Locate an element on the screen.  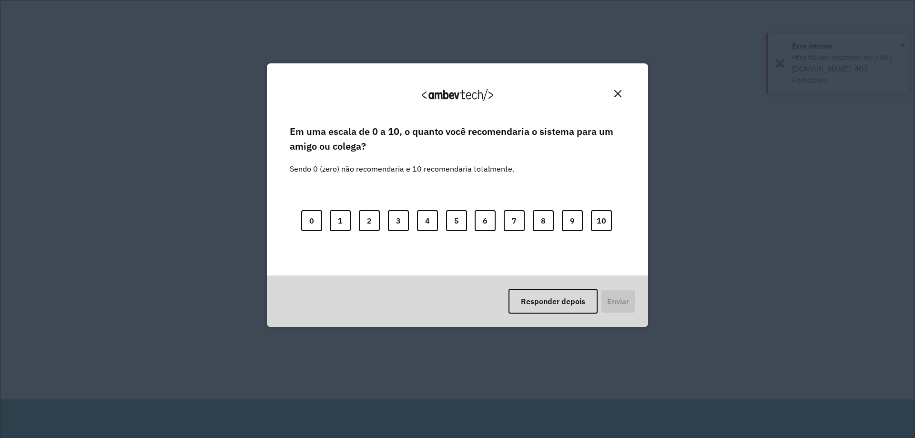
label: Em uma escala de 0 a 10, o quanto você recomendaria o sistema para um amigo ou colega? is located at coordinates (458, 139).